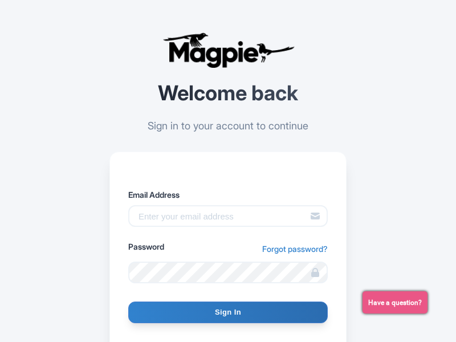 This screenshot has height=342, width=456. What do you see at coordinates (228, 312) in the screenshot?
I see `input: Sign In` at bounding box center [228, 312].